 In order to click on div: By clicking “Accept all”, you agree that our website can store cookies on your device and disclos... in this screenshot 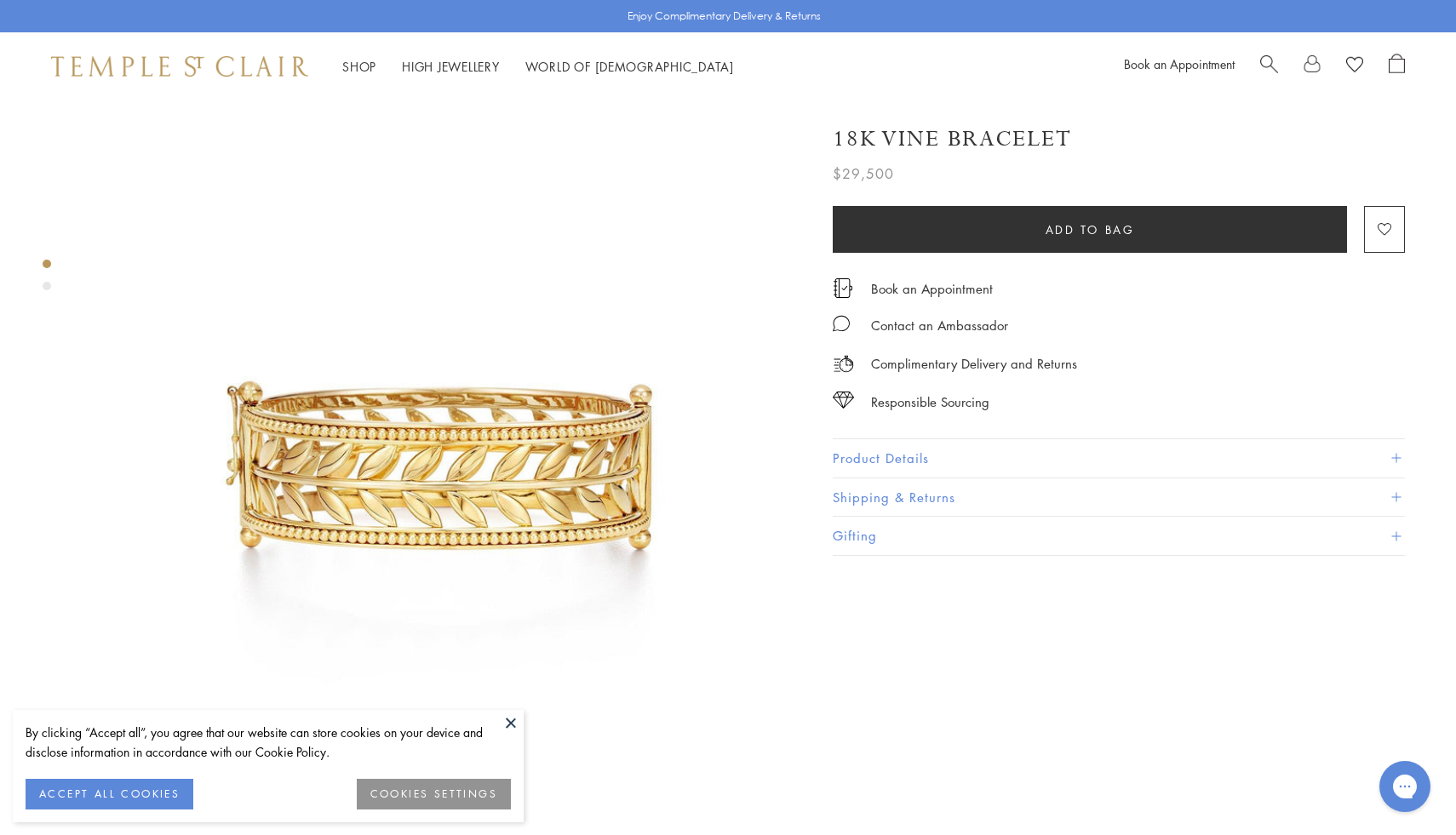, I will do `click(268, 743)`.